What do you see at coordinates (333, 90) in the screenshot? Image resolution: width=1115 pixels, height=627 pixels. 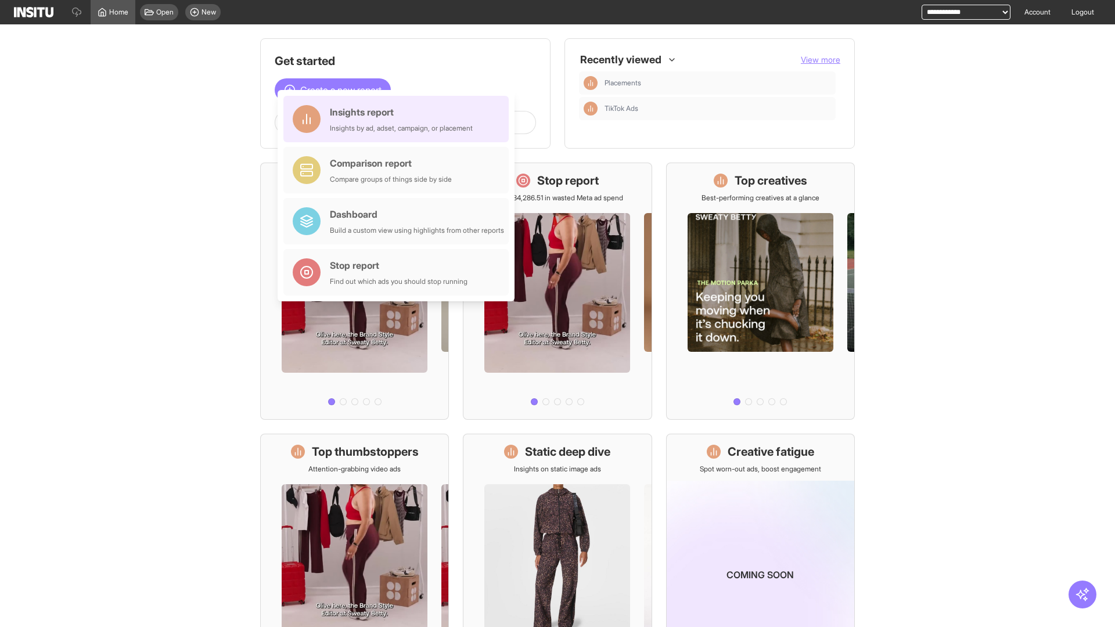 I see `button: Create a new report` at bounding box center [333, 90].